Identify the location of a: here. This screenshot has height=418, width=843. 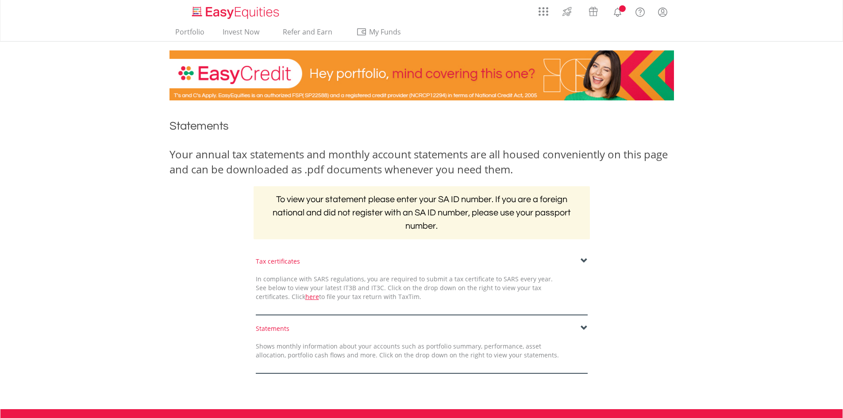
(312, 297).